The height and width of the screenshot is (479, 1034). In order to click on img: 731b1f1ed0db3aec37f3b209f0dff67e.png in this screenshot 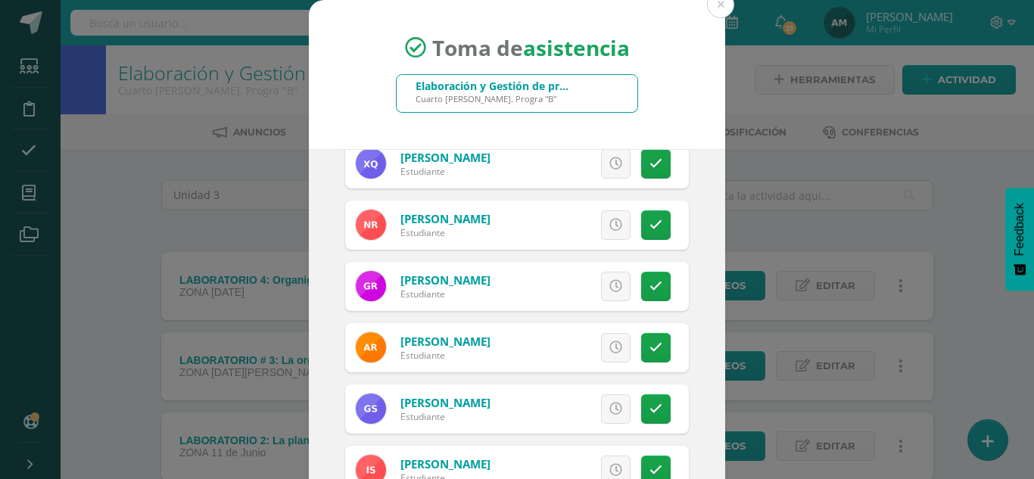, I will do `click(371, 409)`.